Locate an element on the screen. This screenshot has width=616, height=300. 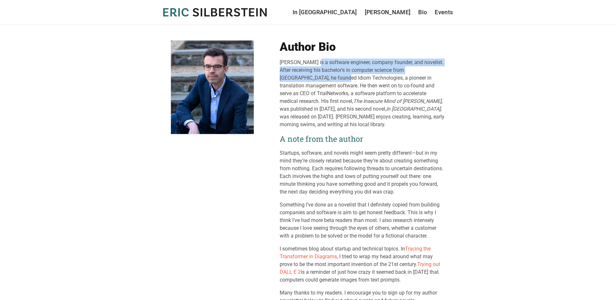
a: Events is located at coordinates (444, 12).